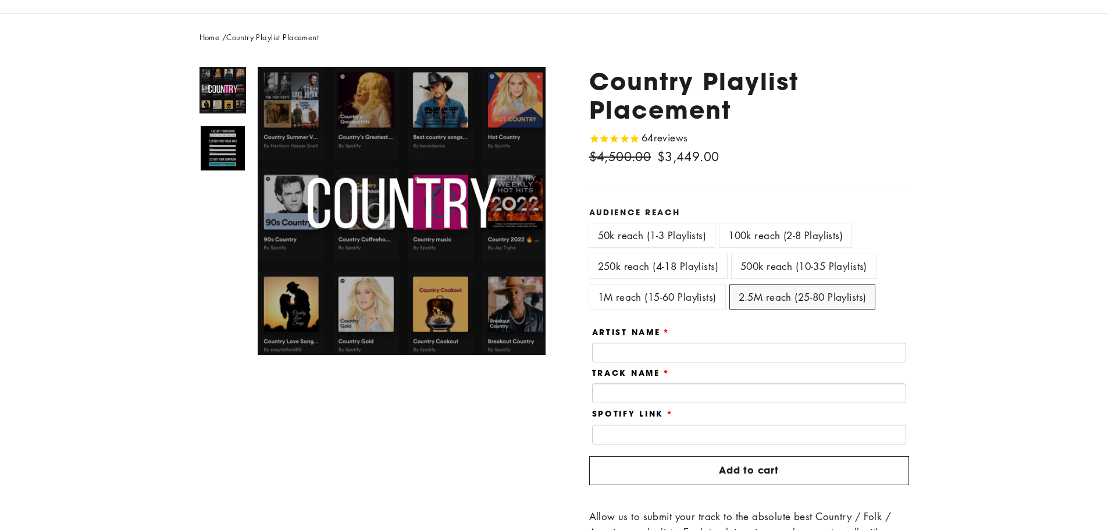 The image size is (1108, 530). Describe the element at coordinates (657, 297) in the screenshot. I see `label: 1M reach (15-60 Playlists)` at that location.